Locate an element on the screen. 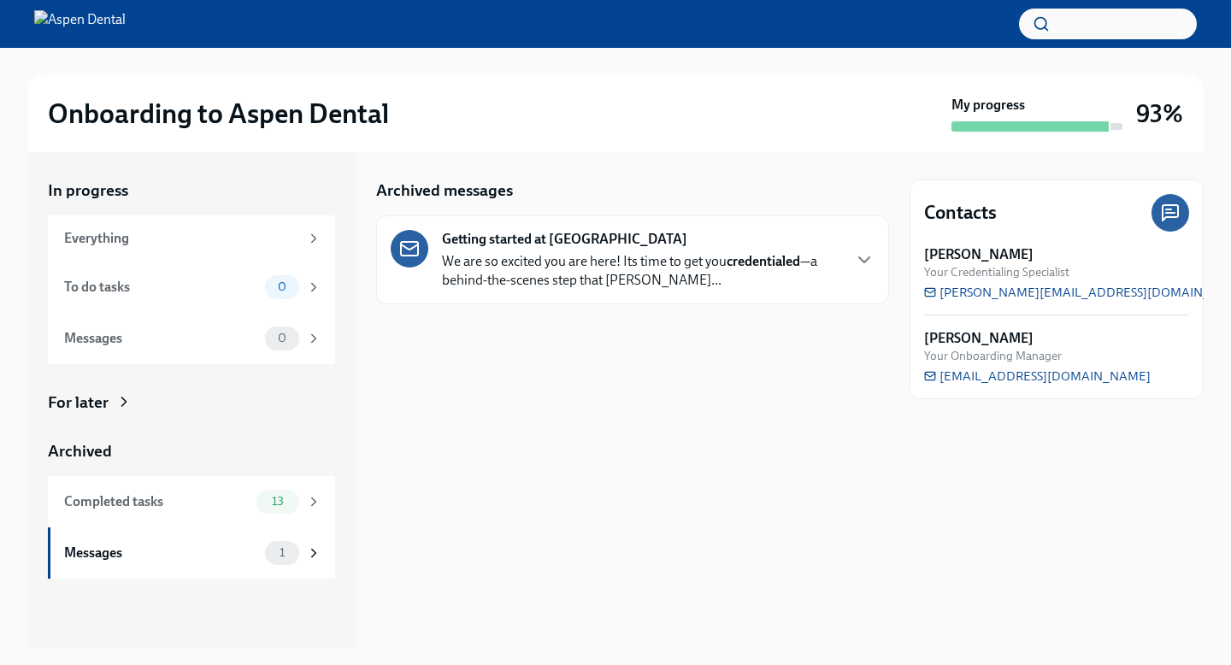 This screenshot has width=1231, height=665. a: Completed tasks13 is located at coordinates (191, 502).